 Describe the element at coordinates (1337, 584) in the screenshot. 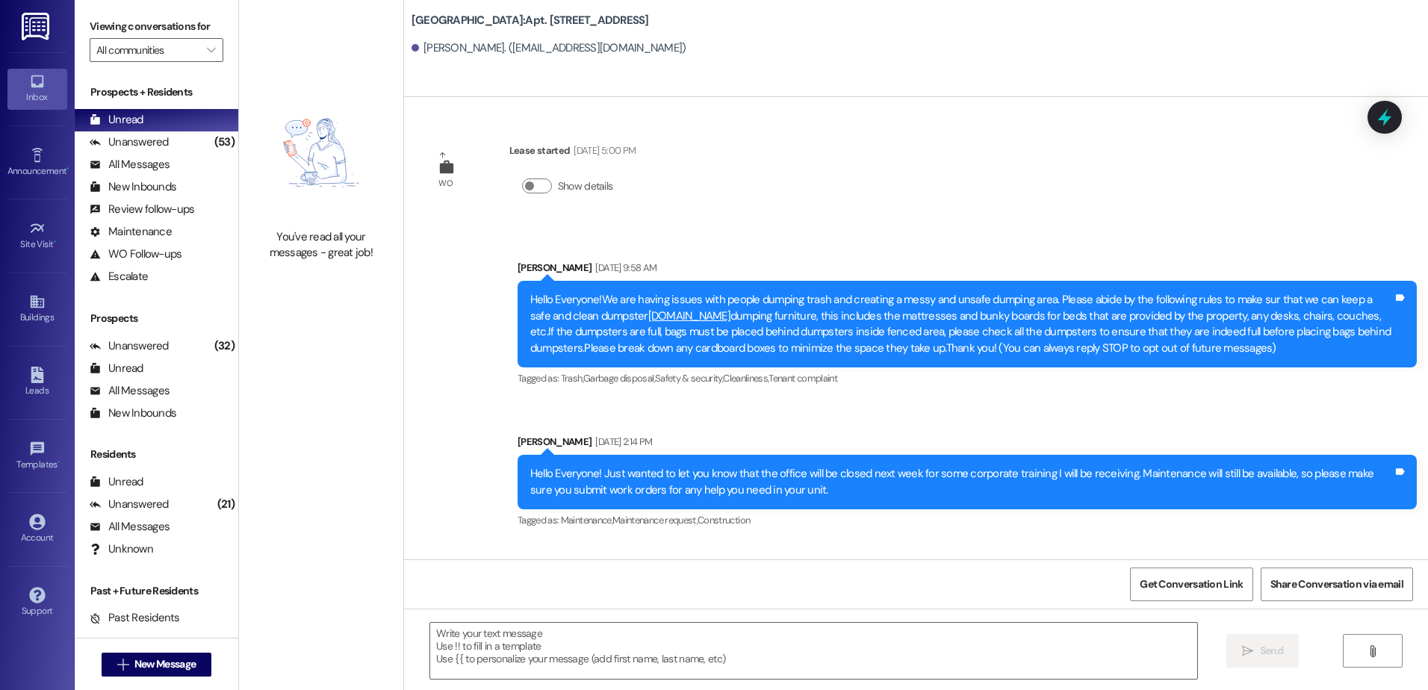

I see `button: Share Conversation via email` at that location.